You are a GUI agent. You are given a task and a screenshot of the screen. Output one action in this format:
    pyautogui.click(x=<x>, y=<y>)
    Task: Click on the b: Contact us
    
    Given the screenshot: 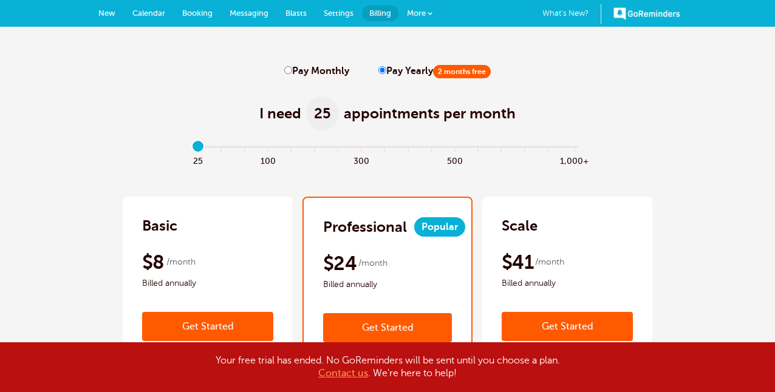 What is the action you would take?
    pyautogui.click(x=343, y=373)
    